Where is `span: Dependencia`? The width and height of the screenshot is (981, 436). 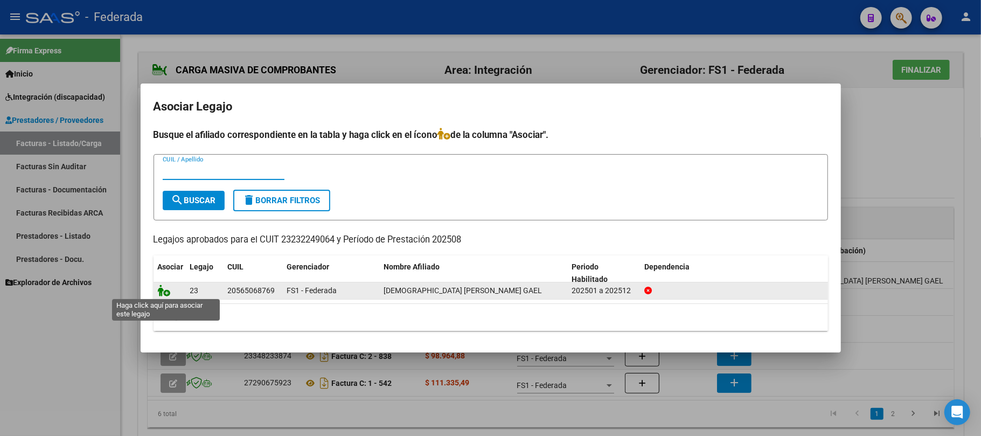 span: Dependencia is located at coordinates (667, 267).